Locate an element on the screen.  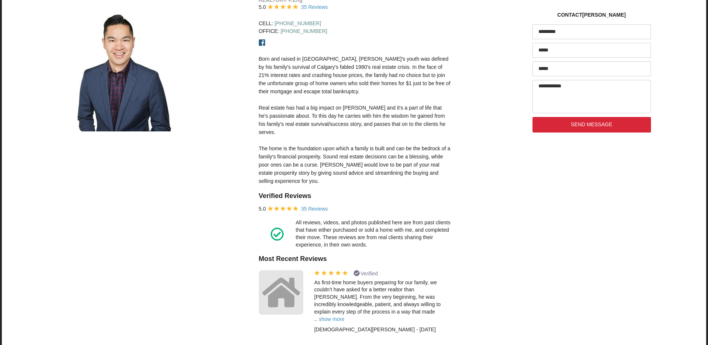
span: Cell: is located at coordinates (266, 23).